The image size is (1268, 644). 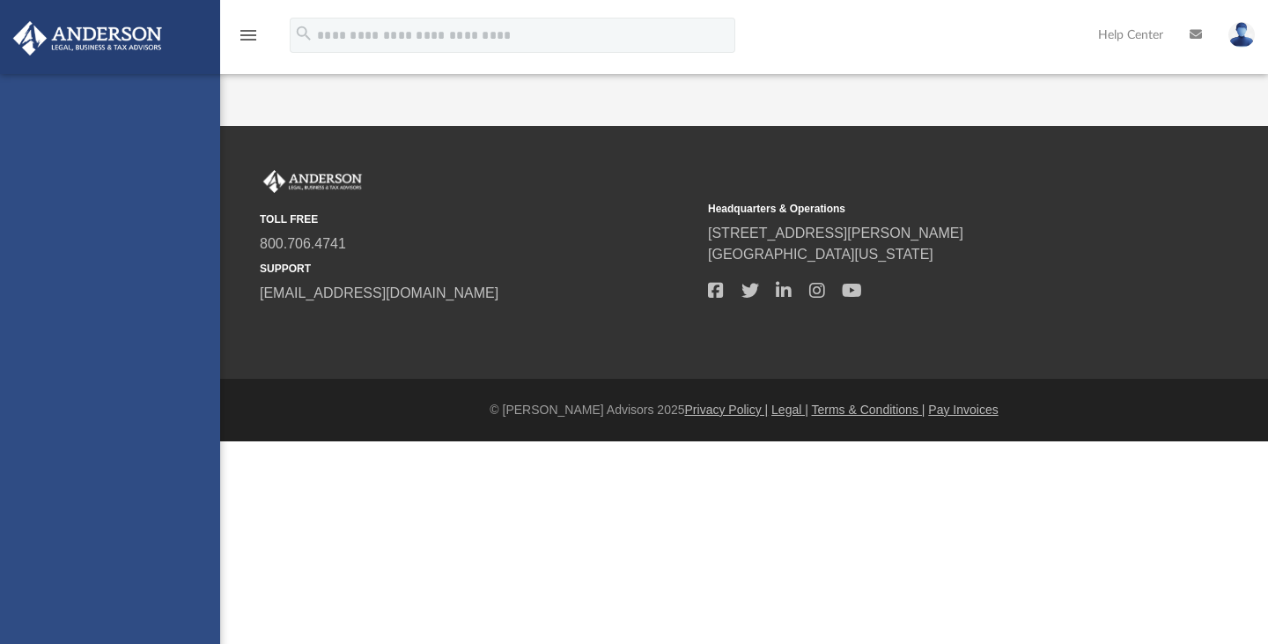 What do you see at coordinates (248, 35) in the screenshot?
I see `i: menu` at bounding box center [248, 35].